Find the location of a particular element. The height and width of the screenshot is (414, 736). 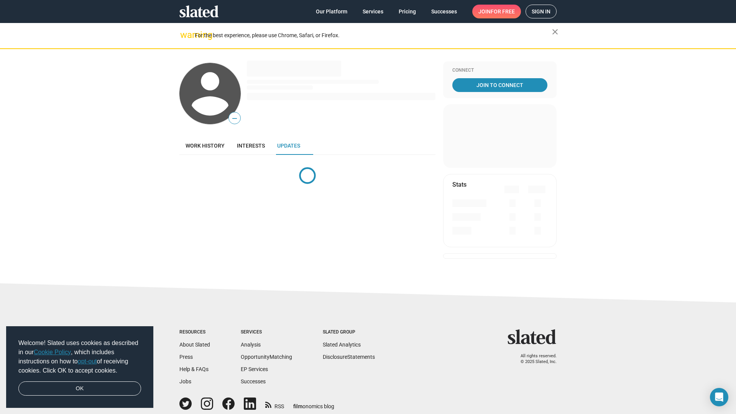

a: Joinfor free is located at coordinates (496, 11).